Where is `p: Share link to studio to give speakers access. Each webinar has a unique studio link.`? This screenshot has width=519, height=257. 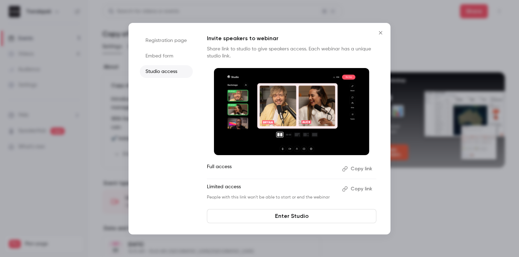
p: Share link to studio to give speakers access. Each webinar has a unique studio link. is located at coordinates (291, 53).